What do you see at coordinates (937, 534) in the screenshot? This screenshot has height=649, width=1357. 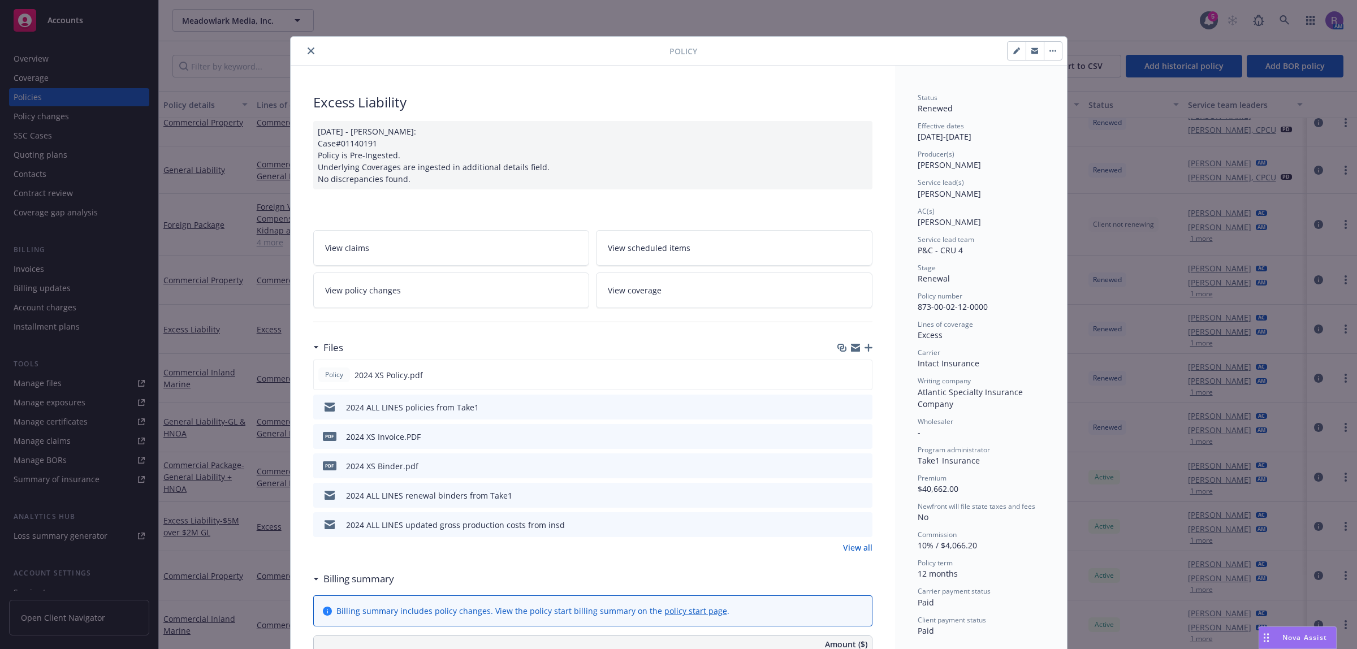 I see `span: Commission` at bounding box center [937, 534].